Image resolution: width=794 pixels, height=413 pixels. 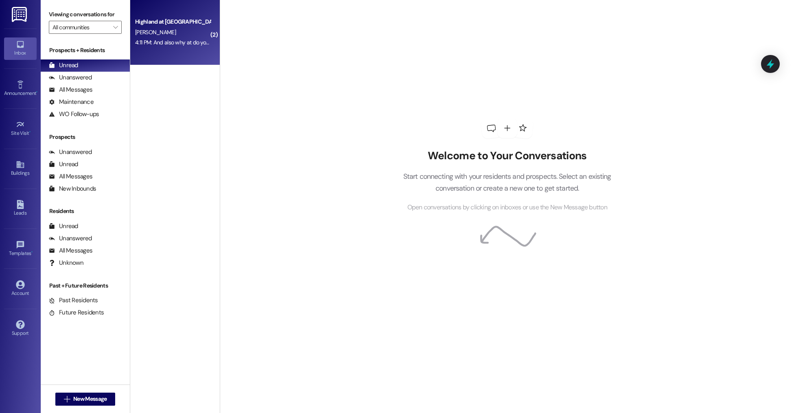 I want to click on div: Prospects, so click(x=85, y=137).